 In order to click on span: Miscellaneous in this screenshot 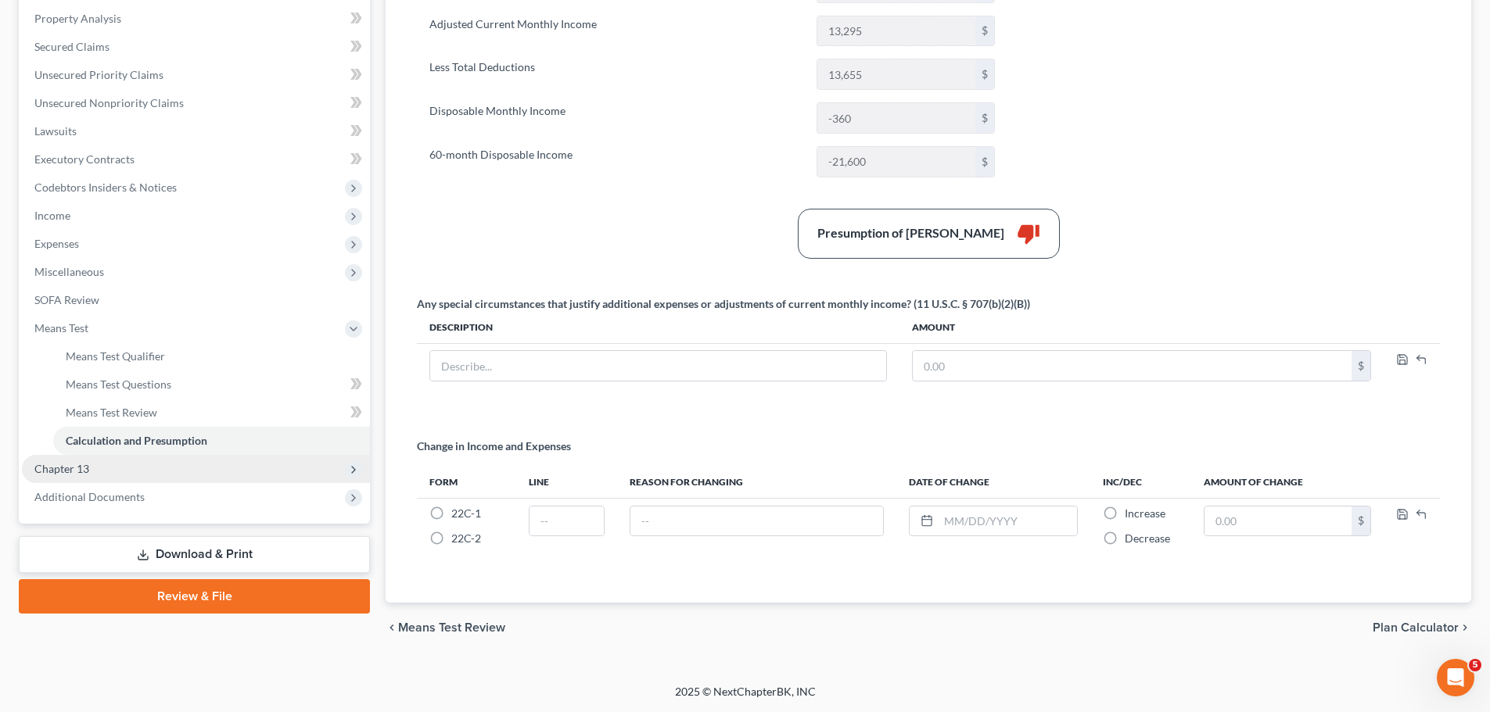, I will do `click(69, 271)`.